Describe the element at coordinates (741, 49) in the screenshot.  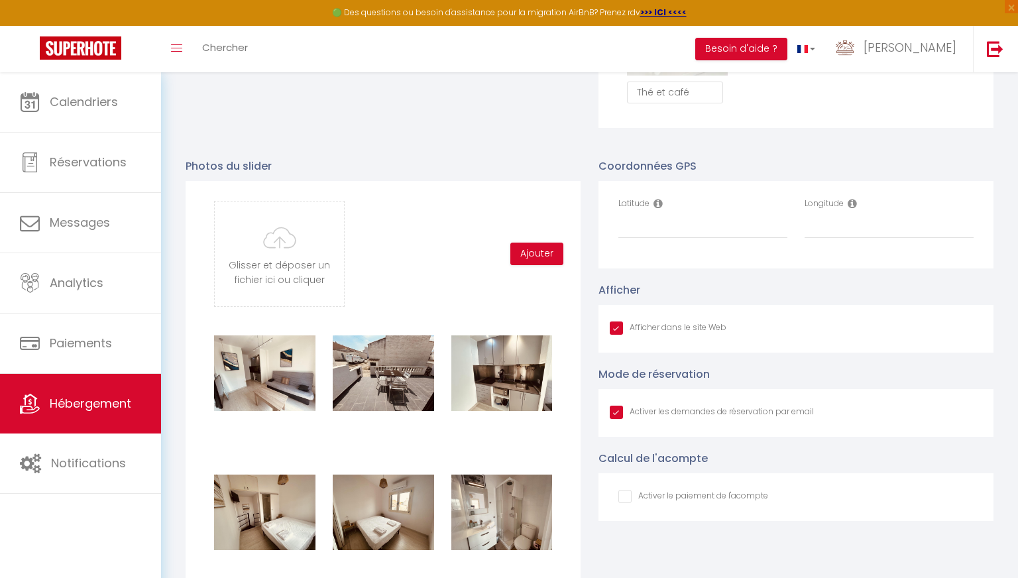
I see `button: Besoin d'aide ?` at that location.